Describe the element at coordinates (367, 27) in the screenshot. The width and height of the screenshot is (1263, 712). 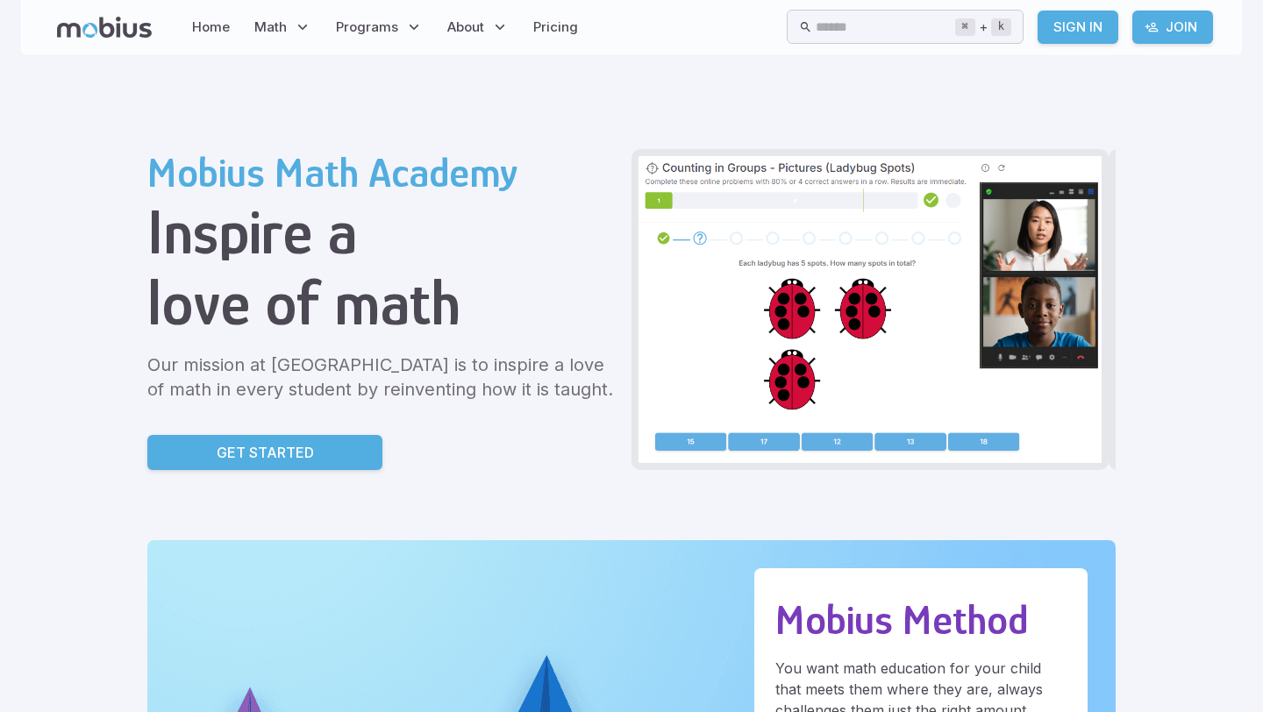
I see `span: Programs` at that location.